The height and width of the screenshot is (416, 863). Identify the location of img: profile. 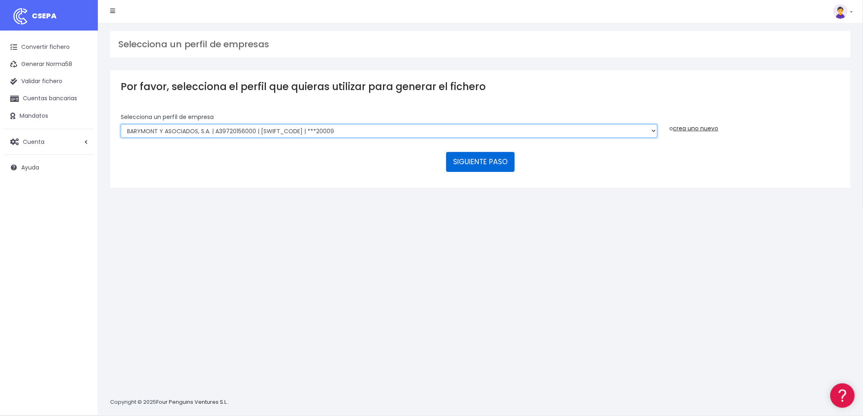
(840, 11).